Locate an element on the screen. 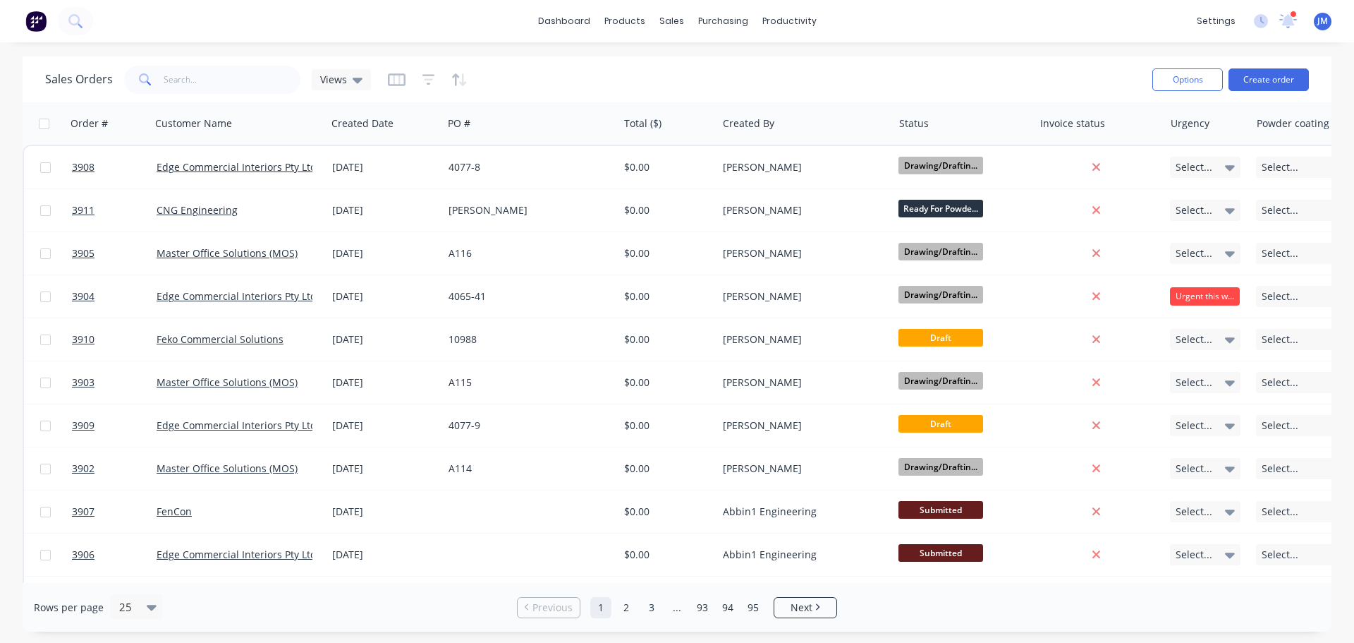 The width and height of the screenshot is (1354, 643). span: 3908 is located at coordinates (83, 167).